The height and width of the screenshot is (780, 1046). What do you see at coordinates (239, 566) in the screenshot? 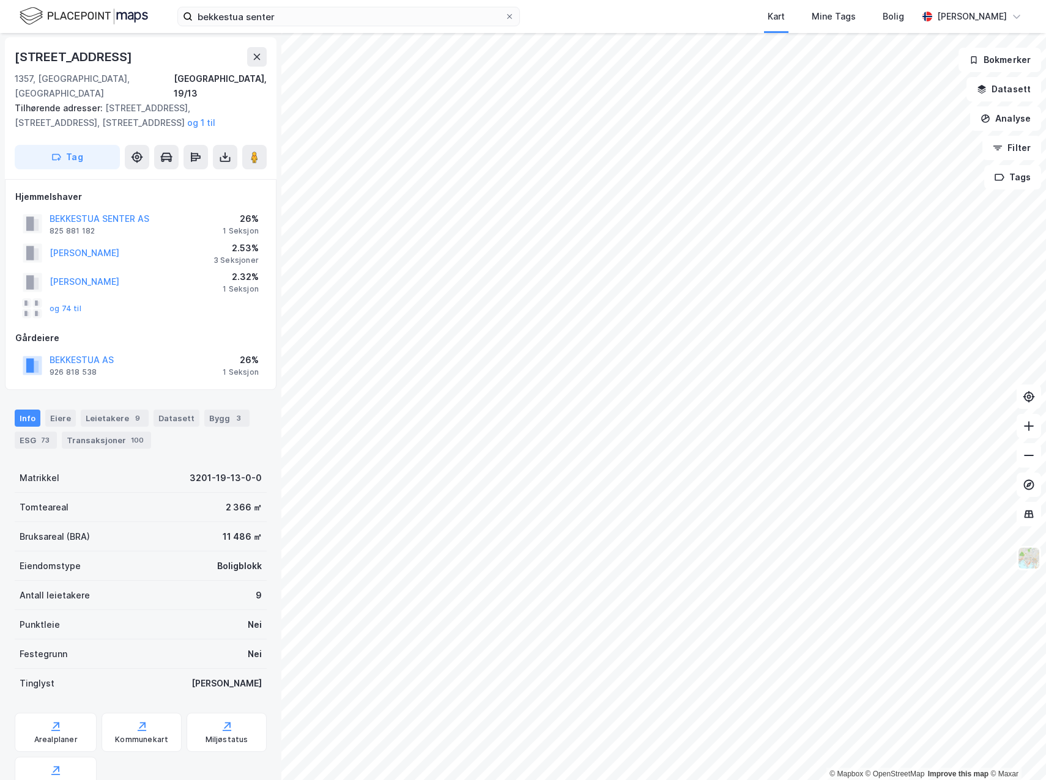
I see `div: Boligblokk` at bounding box center [239, 566].